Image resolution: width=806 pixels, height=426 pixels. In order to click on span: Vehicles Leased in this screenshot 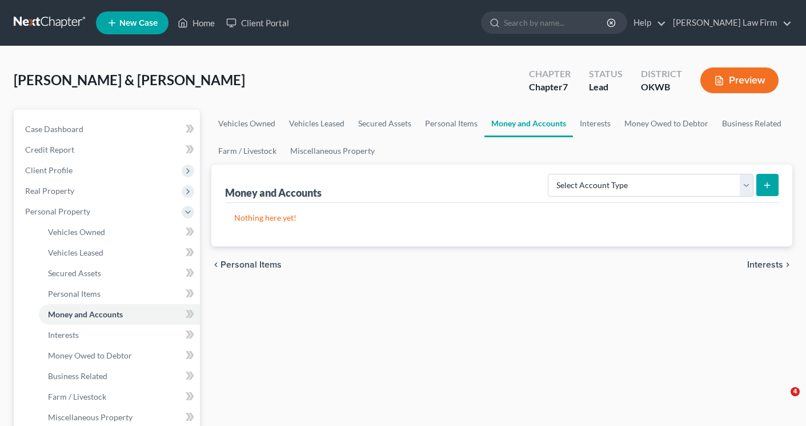, I will do `click(75, 252)`.